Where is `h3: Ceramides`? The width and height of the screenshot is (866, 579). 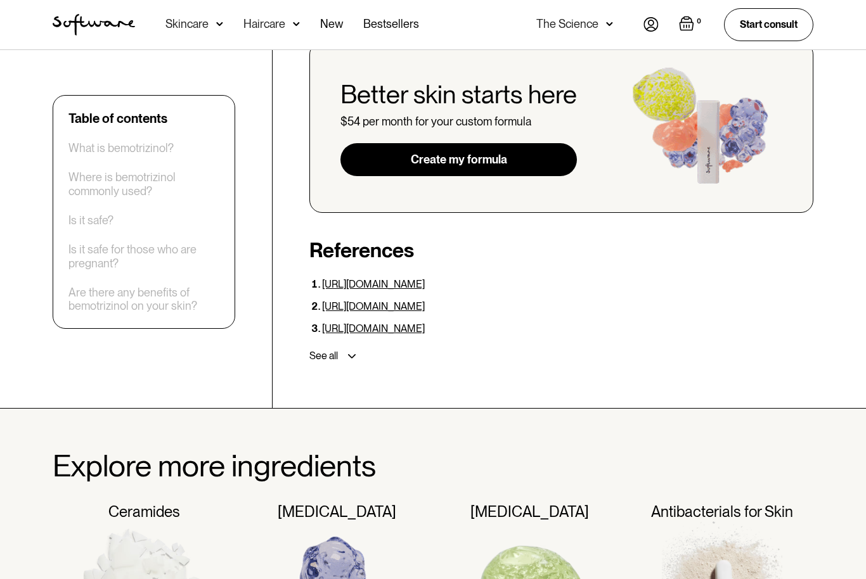
h3: Ceramides is located at coordinates (144, 512).